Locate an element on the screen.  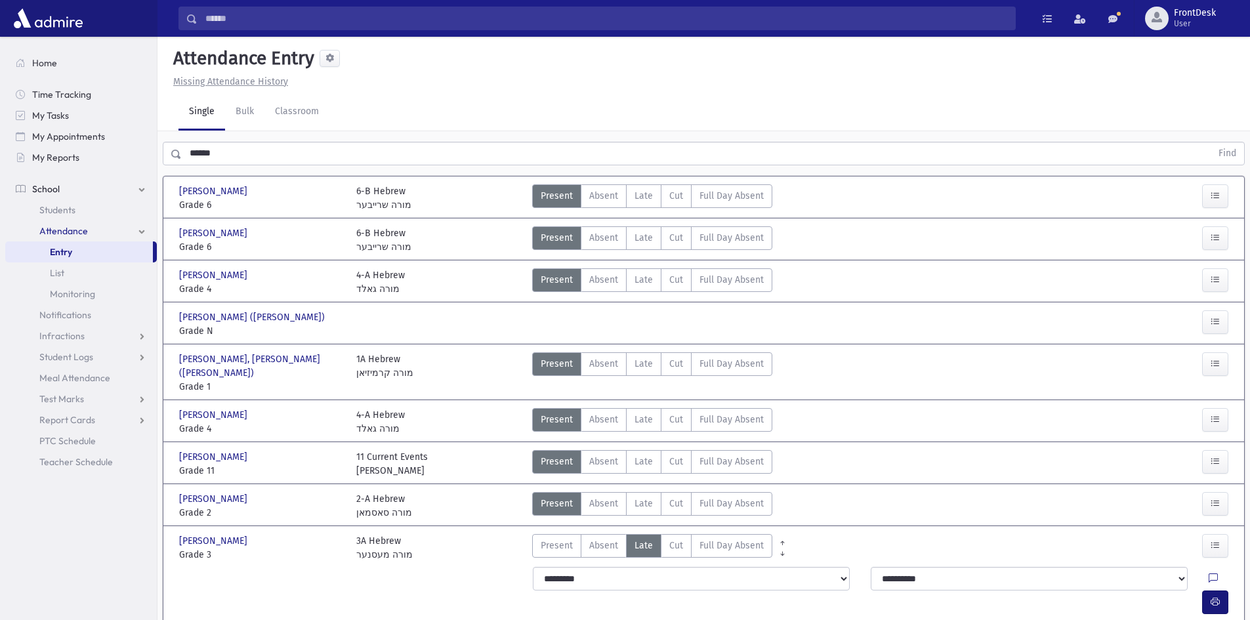
a: Missing Attendance History is located at coordinates (228, 81).